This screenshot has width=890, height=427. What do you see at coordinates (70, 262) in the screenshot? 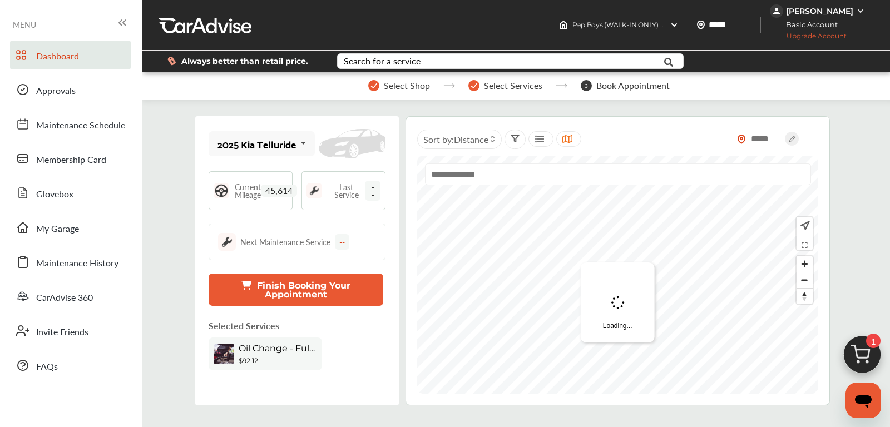
I see `a: Maintenance History` at bounding box center [70, 262].